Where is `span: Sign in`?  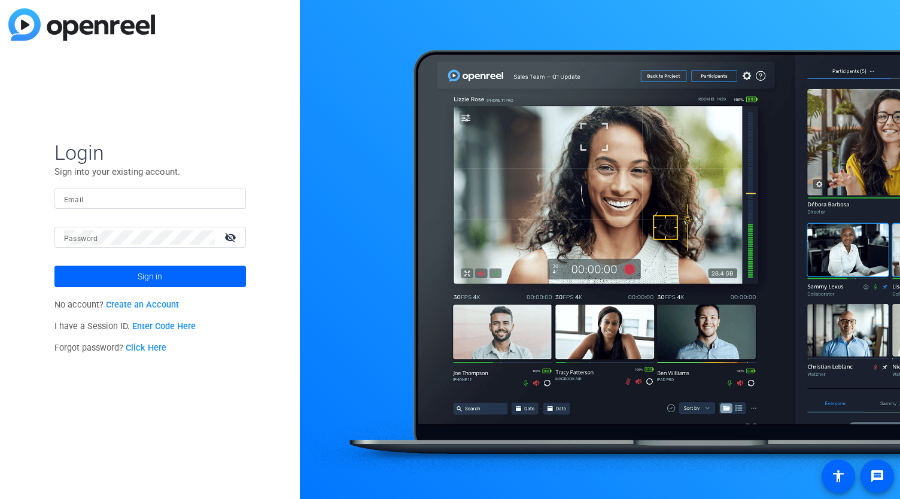
span: Sign in is located at coordinates (150, 276).